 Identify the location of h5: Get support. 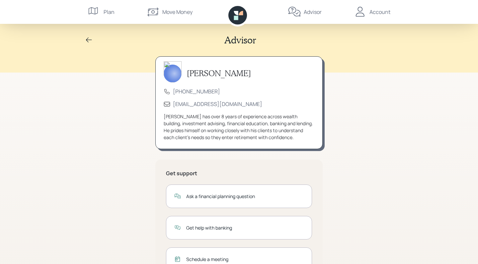
(239, 174).